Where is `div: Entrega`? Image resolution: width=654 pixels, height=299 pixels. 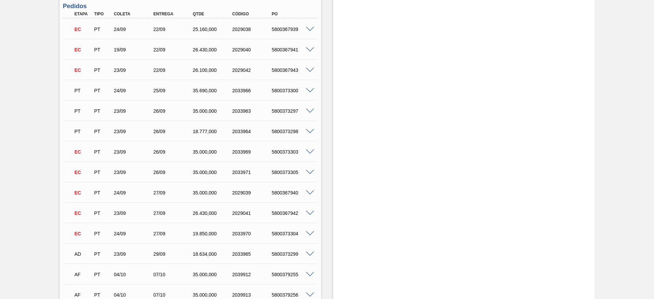 div: Entrega is located at coordinates (174, 14).